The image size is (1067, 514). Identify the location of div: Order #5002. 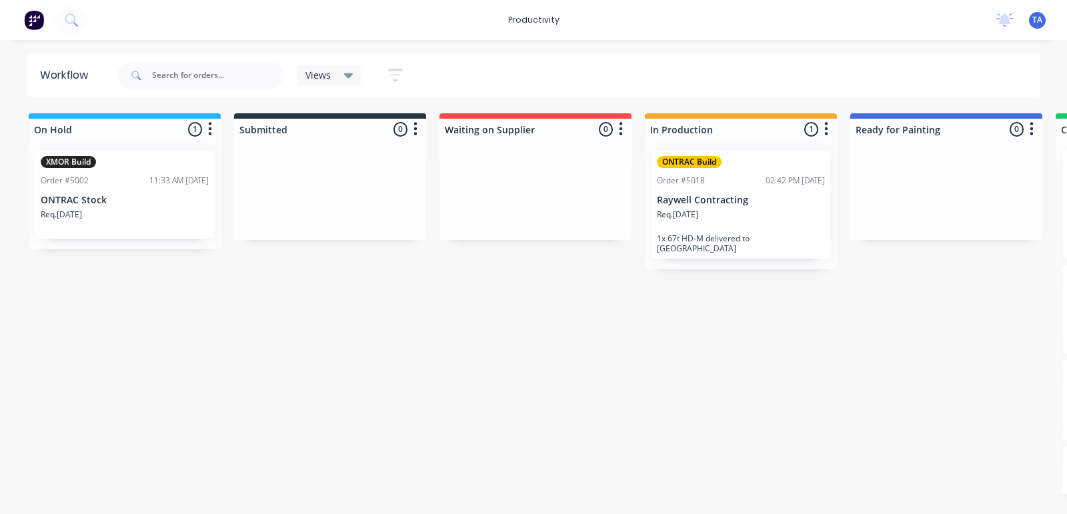
(65, 181).